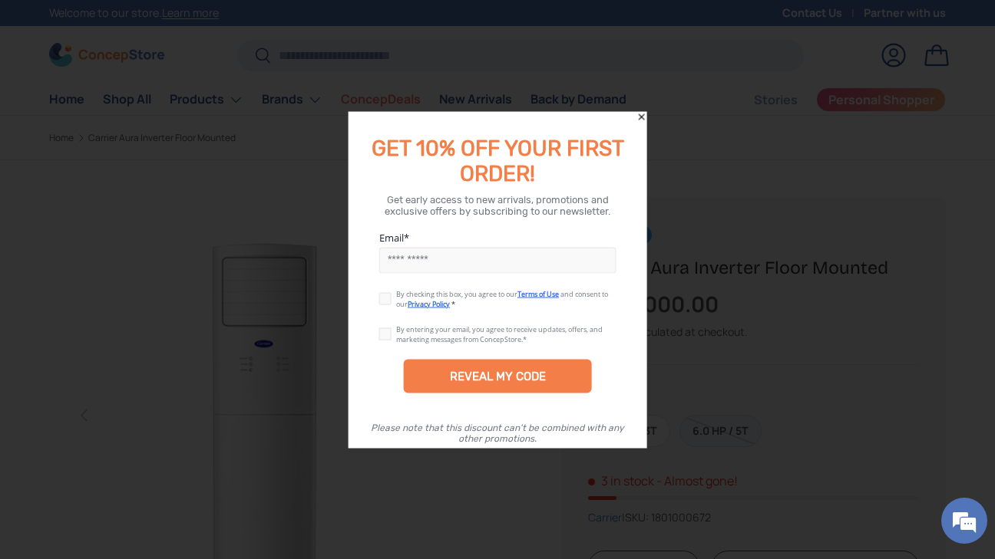 The height and width of the screenshot is (559, 995). What do you see at coordinates (497, 237) in the screenshot?
I see `label: Email` at bounding box center [497, 237].